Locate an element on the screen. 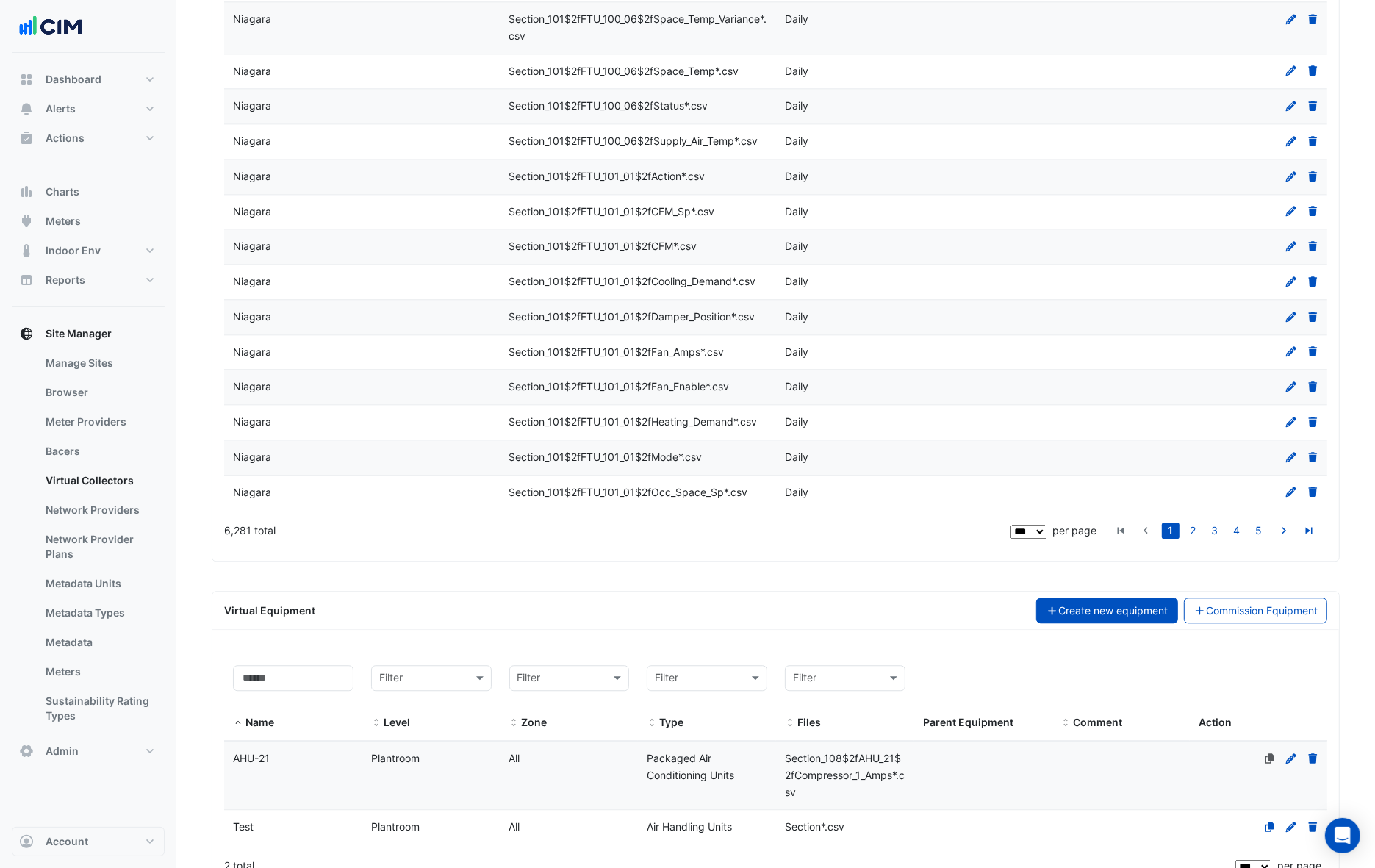 This screenshot has width=1375, height=868. a: Metadata is located at coordinates (100, 642).